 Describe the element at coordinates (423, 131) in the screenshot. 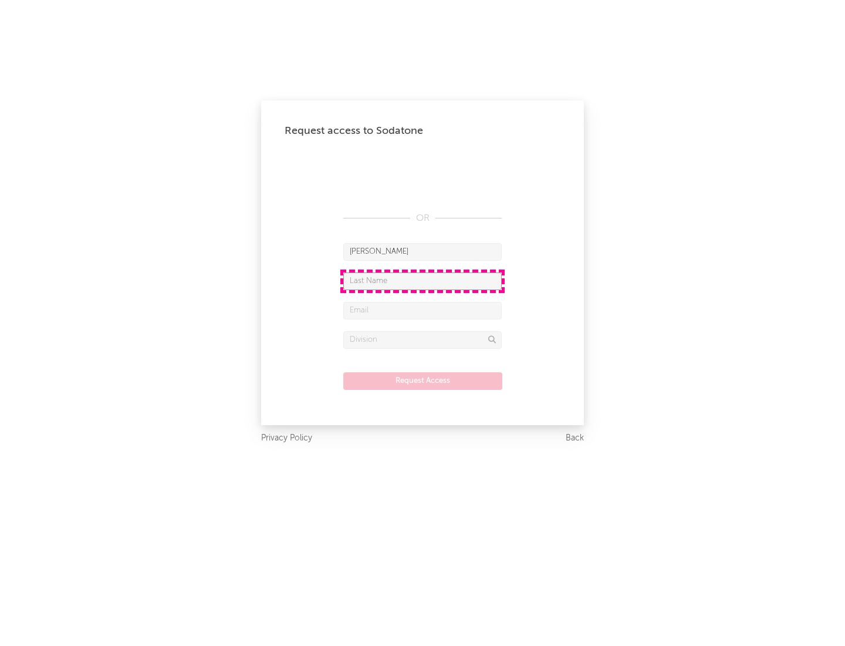

I see `div: Request access to Sodatone` at that location.